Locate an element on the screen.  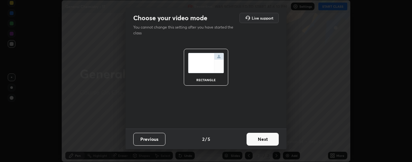
h4: 5 is located at coordinates (209, 139).